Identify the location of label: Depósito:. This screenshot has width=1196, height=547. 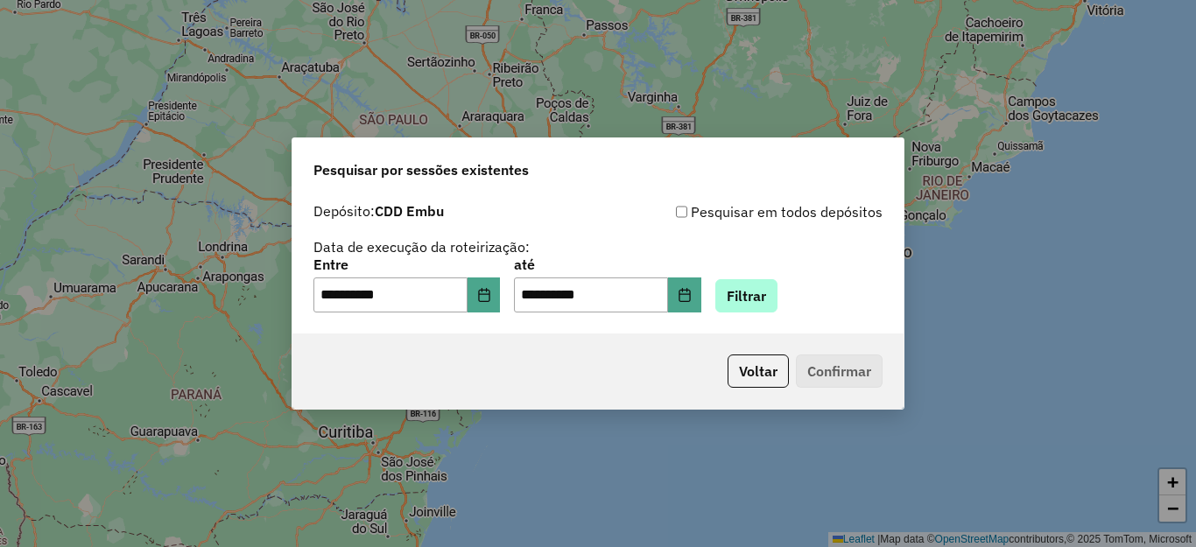
(378, 211).